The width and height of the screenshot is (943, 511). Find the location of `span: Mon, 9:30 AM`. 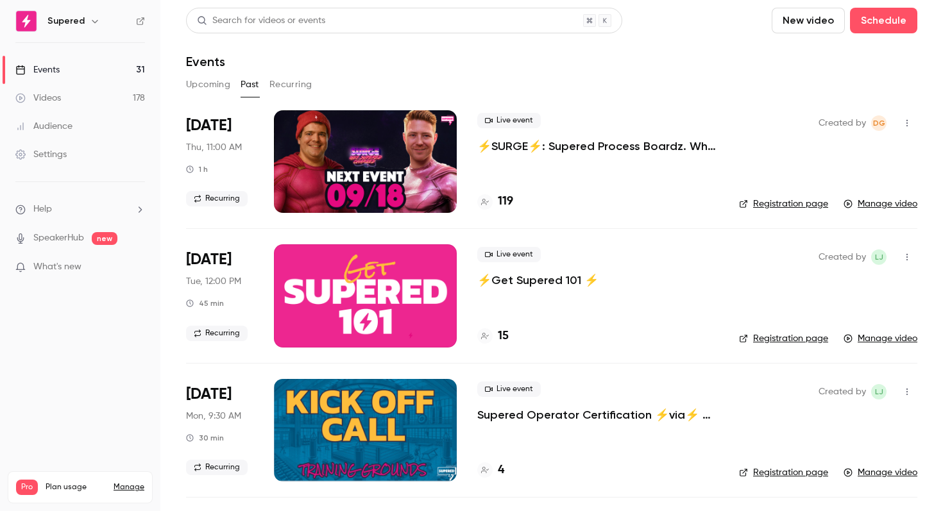

span: Mon, 9:30 AM is located at coordinates (214, 416).